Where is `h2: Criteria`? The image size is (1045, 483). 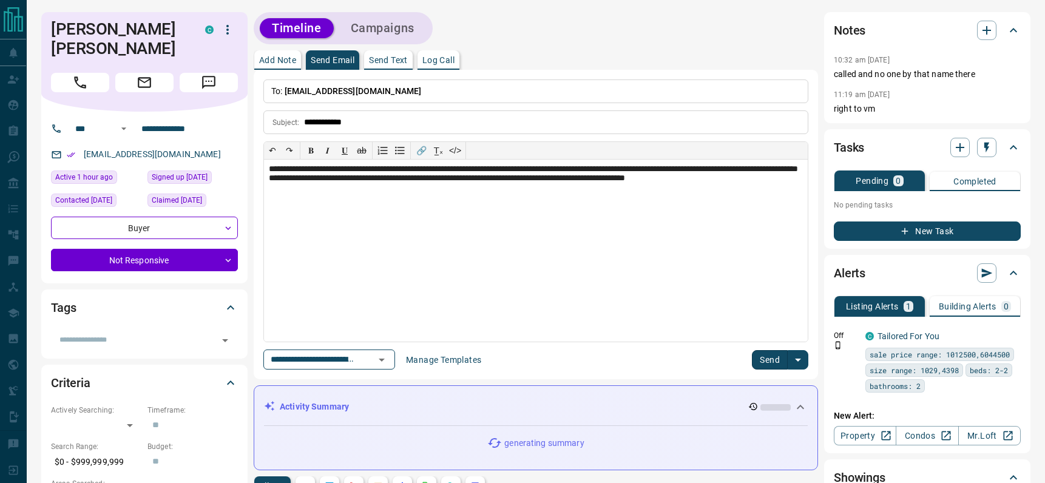
h2: Criteria is located at coordinates (70, 383).